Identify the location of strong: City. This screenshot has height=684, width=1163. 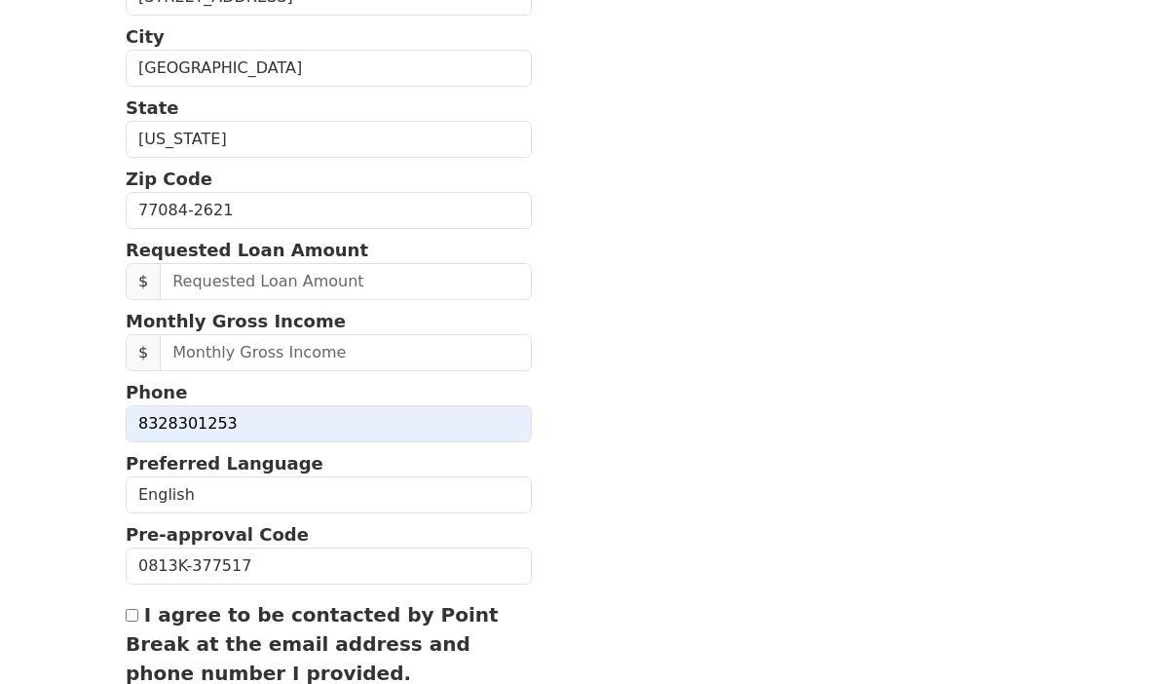
(145, 37).